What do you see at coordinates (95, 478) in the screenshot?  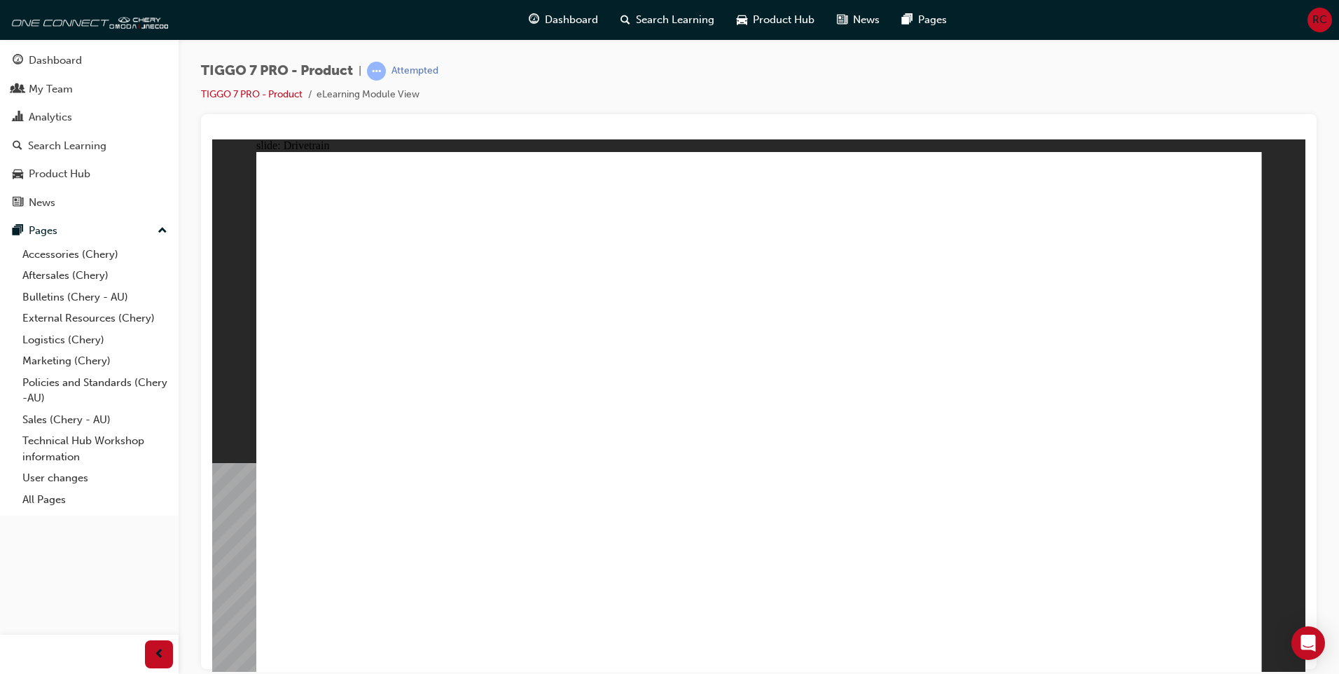 I see `a: User changes` at bounding box center [95, 478].